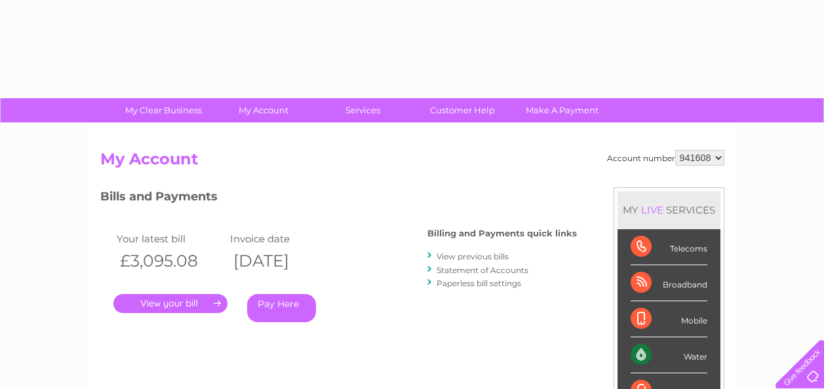  I want to click on a: Pay Here, so click(281, 308).